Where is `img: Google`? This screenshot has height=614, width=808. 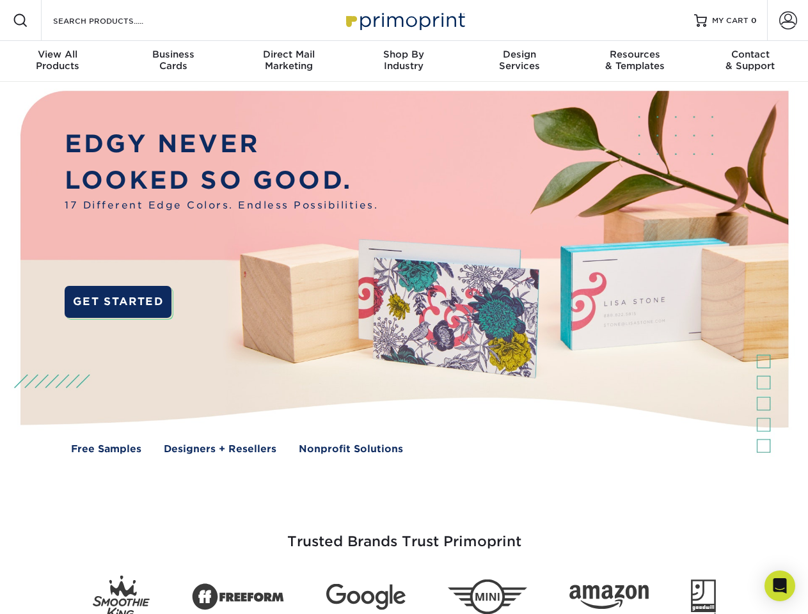
img: Google is located at coordinates (366, 597).